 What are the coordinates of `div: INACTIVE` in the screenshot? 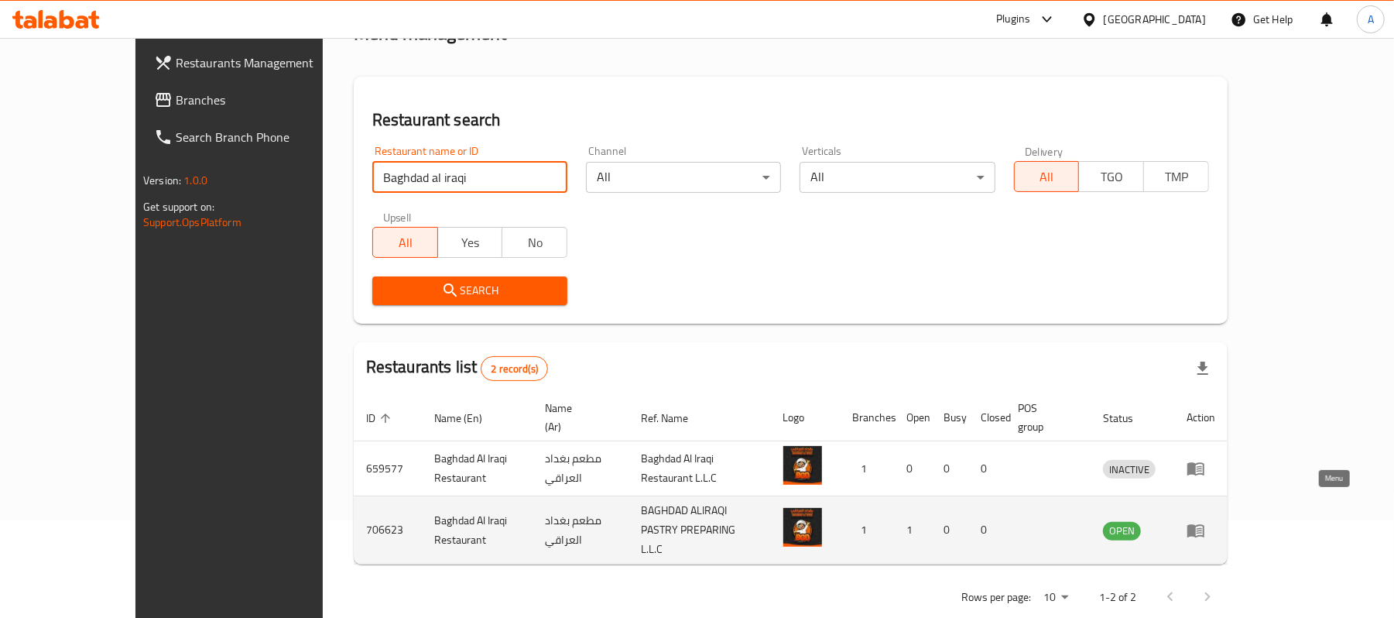 It's located at (1130, 469).